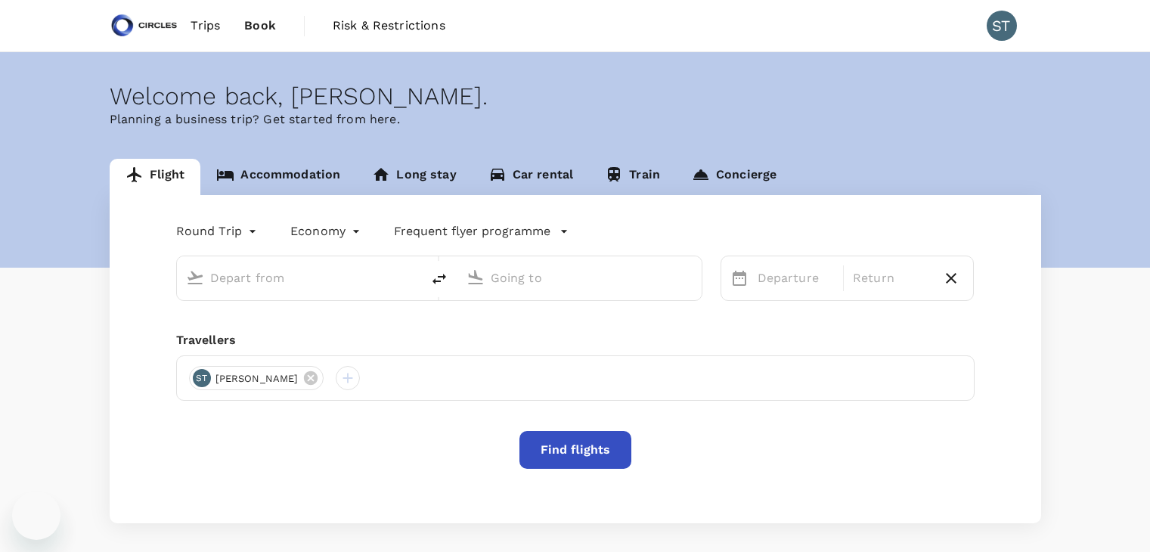 Image resolution: width=1150 pixels, height=552 pixels. I want to click on button: Frequent flyer programme, so click(481, 231).